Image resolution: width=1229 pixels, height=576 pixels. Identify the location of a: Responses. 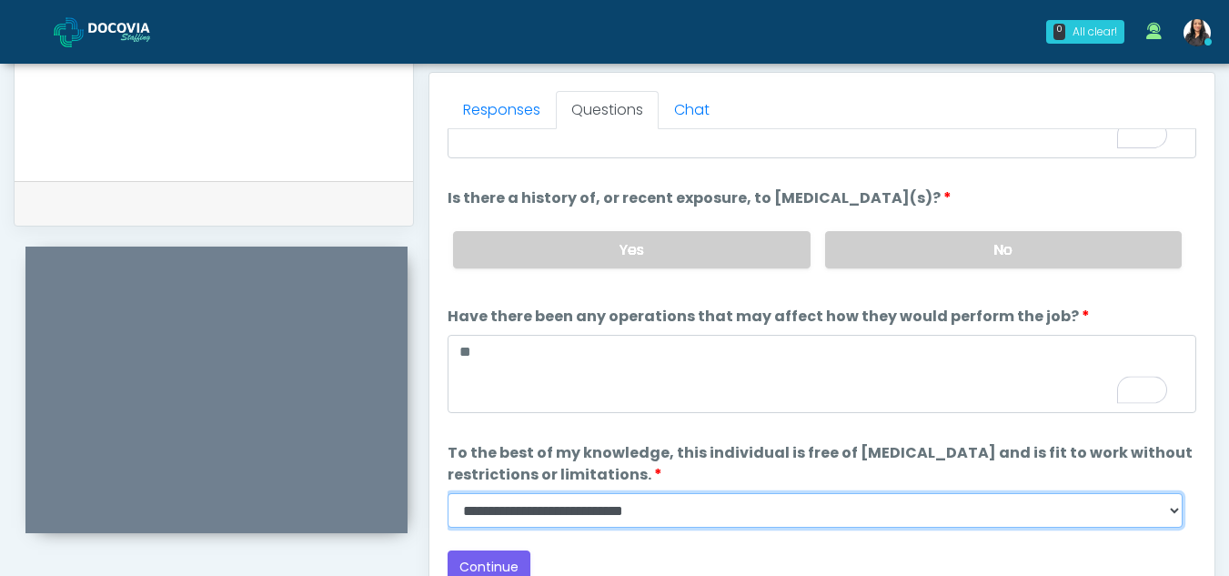
(501, 110).